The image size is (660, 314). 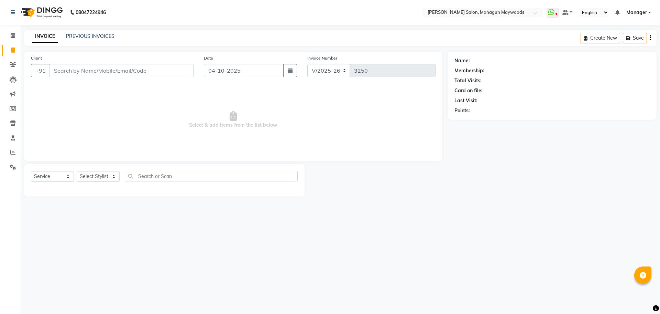 What do you see at coordinates (469, 70) in the screenshot?
I see `div: Membership:` at bounding box center [469, 70].